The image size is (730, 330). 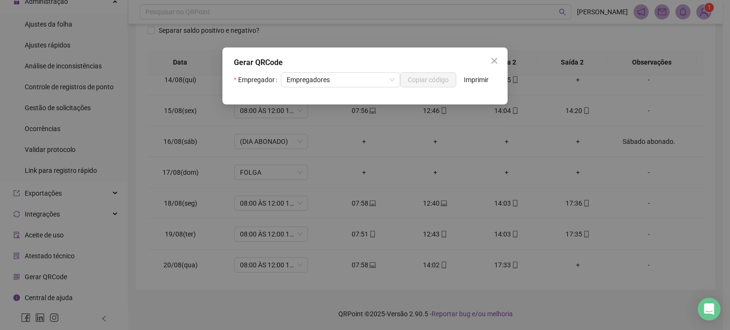 What do you see at coordinates (428, 80) in the screenshot?
I see `button: Copiar código` at bounding box center [428, 80].